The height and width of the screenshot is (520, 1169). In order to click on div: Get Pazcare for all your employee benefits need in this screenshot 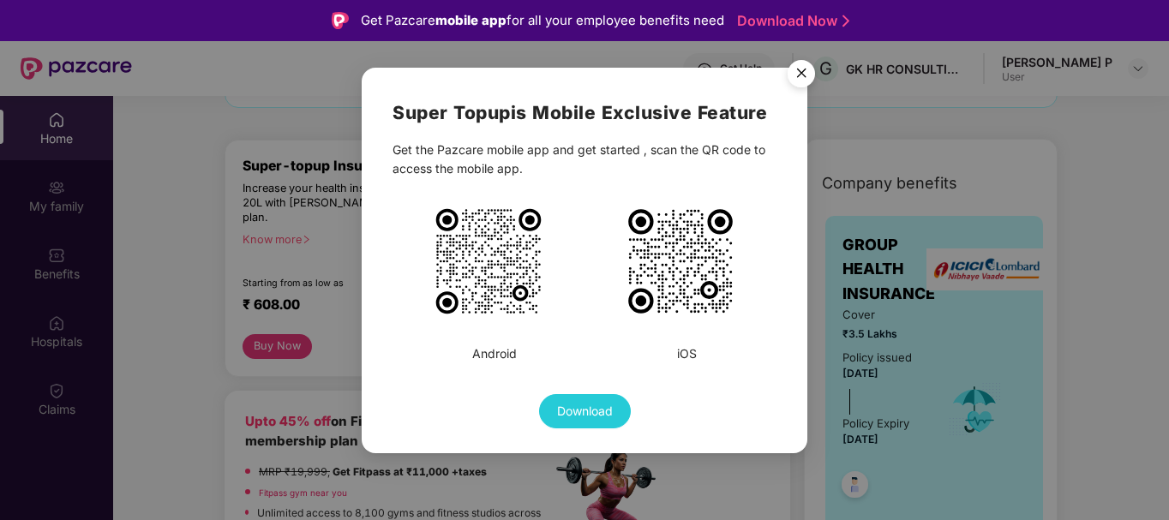, I will do `click(542, 21)`.